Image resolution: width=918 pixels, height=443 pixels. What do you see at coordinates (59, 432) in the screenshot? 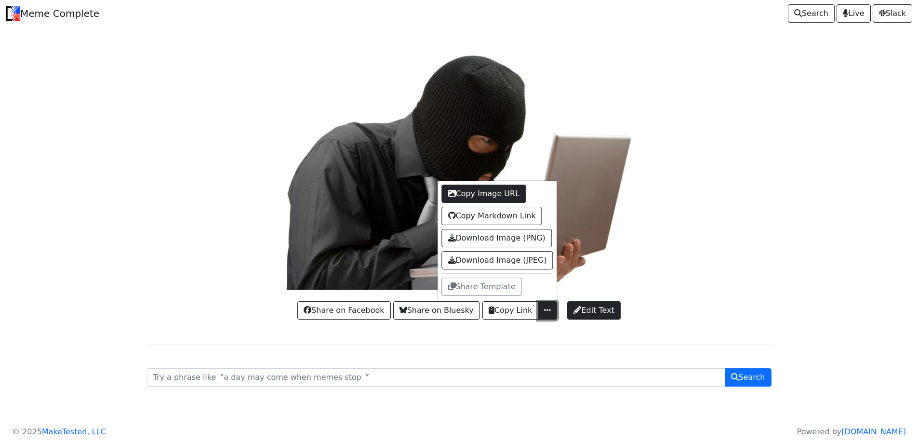
I see `p: © 2025` at bounding box center [59, 432].